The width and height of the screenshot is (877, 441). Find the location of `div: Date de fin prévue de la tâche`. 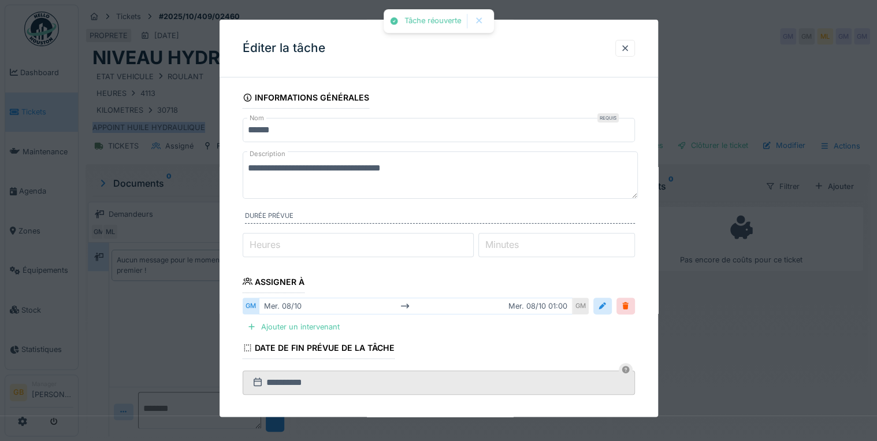

div: Date de fin prévue de la tâche is located at coordinates (319, 349).